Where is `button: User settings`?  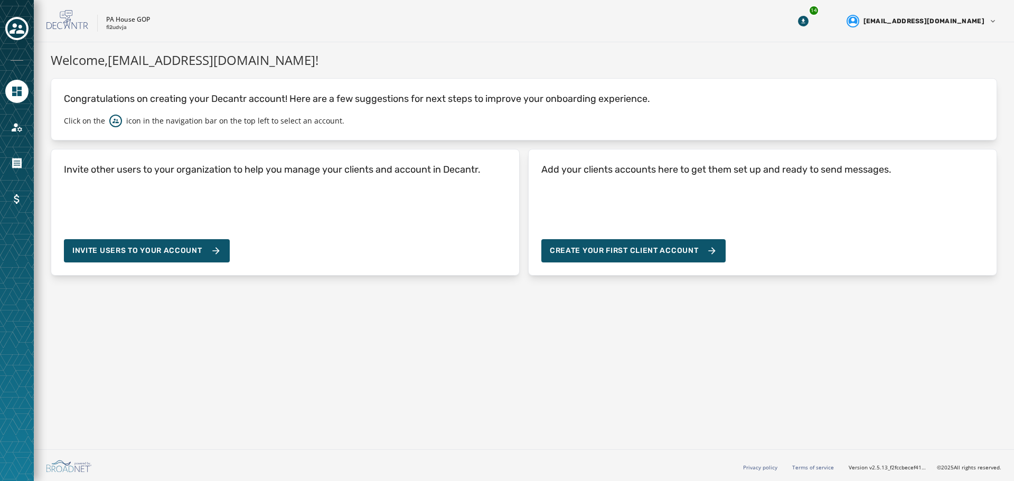
button: User settings is located at coordinates (922, 21).